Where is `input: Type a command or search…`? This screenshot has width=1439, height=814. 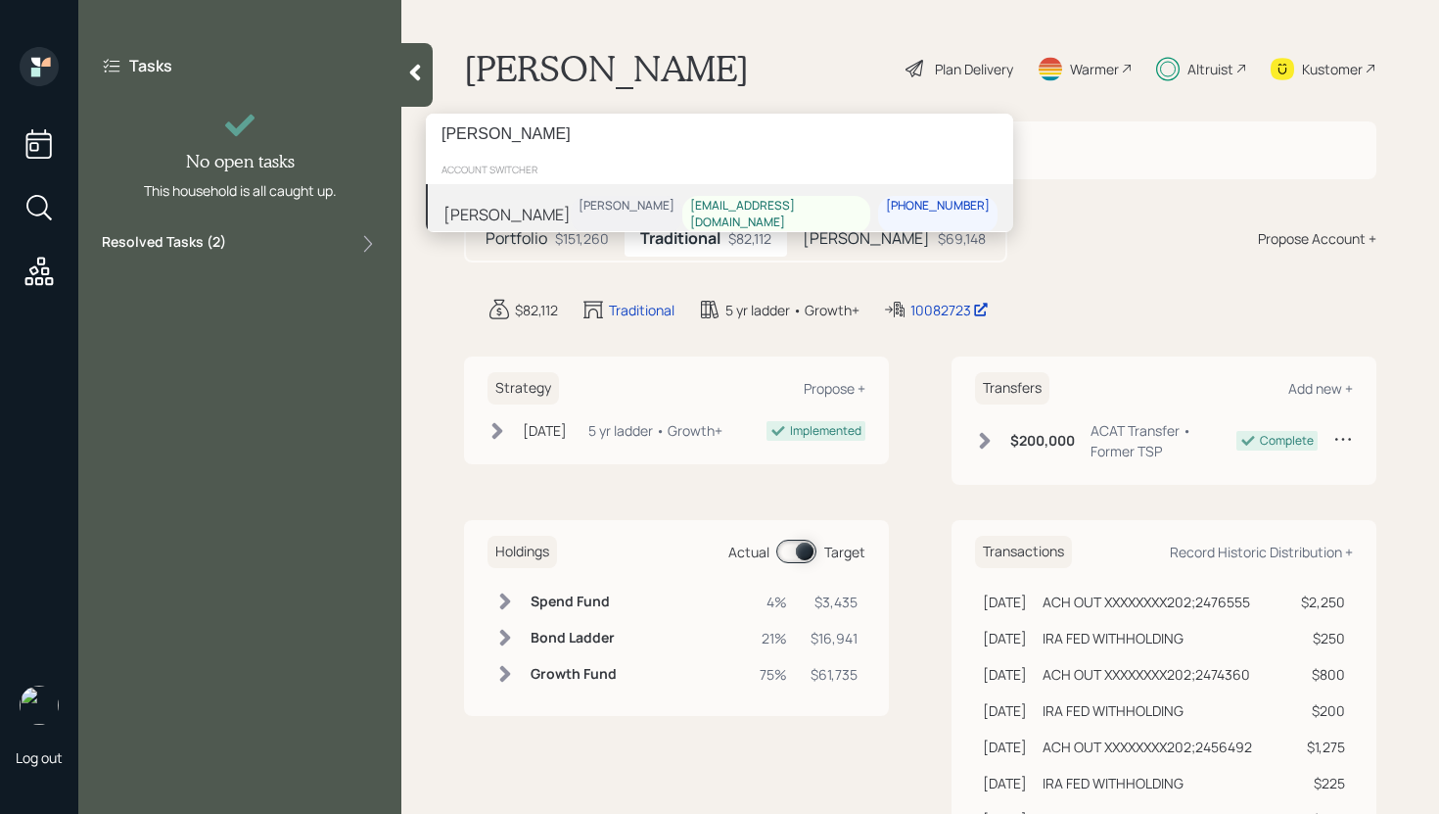 input: Type a command or search… is located at coordinates (720, 134).